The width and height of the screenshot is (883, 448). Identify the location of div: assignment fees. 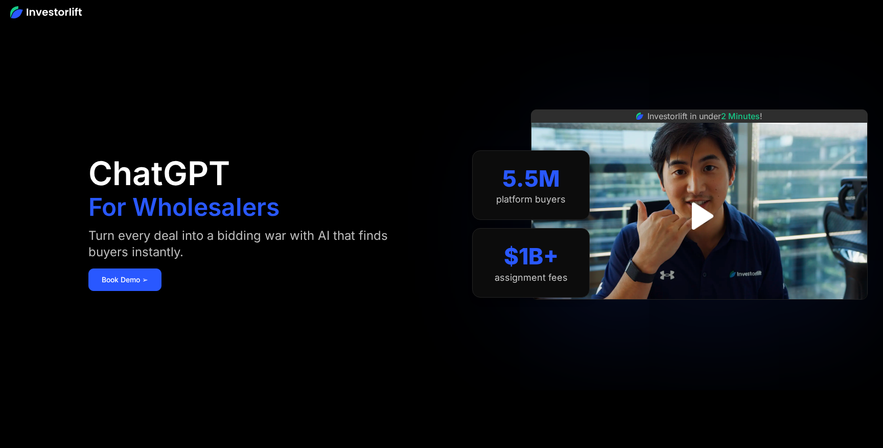
(531, 277).